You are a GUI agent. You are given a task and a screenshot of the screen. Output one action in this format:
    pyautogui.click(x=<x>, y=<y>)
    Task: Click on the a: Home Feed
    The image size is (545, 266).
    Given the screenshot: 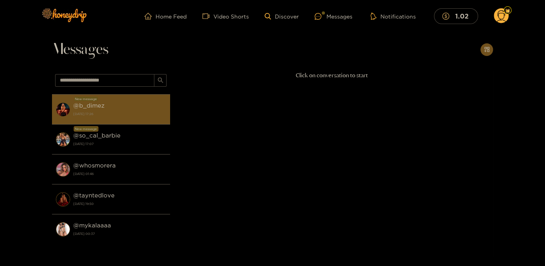 What is the action you would take?
    pyautogui.click(x=165, y=16)
    